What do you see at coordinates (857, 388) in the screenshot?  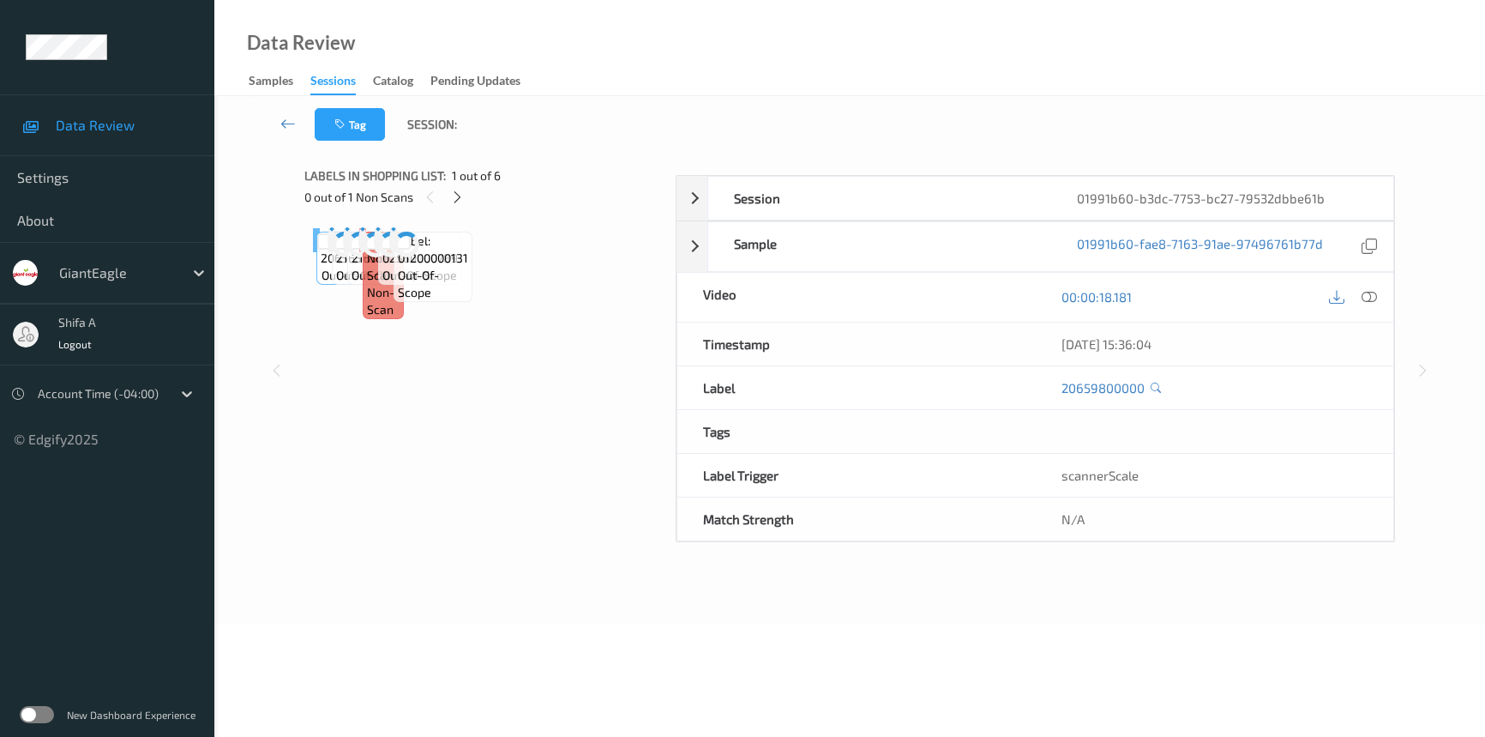 I see `div: Label` at bounding box center [857, 388].